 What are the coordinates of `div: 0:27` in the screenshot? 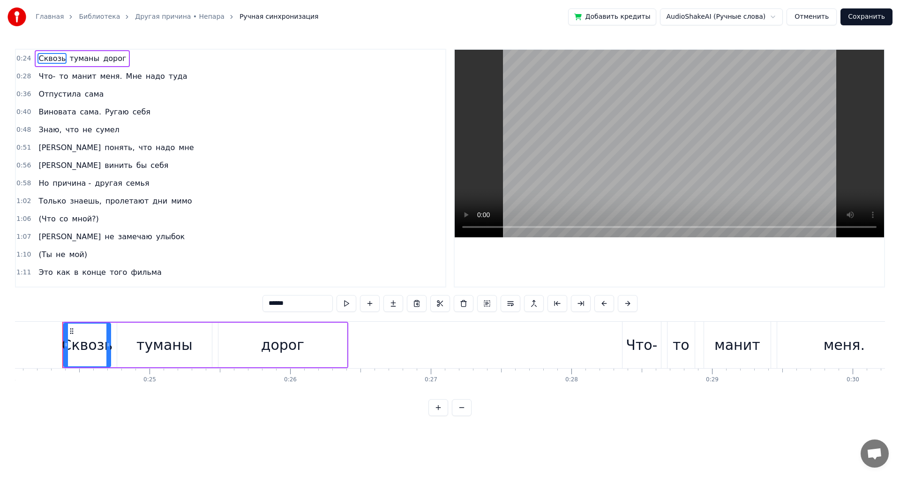 It's located at (431, 380).